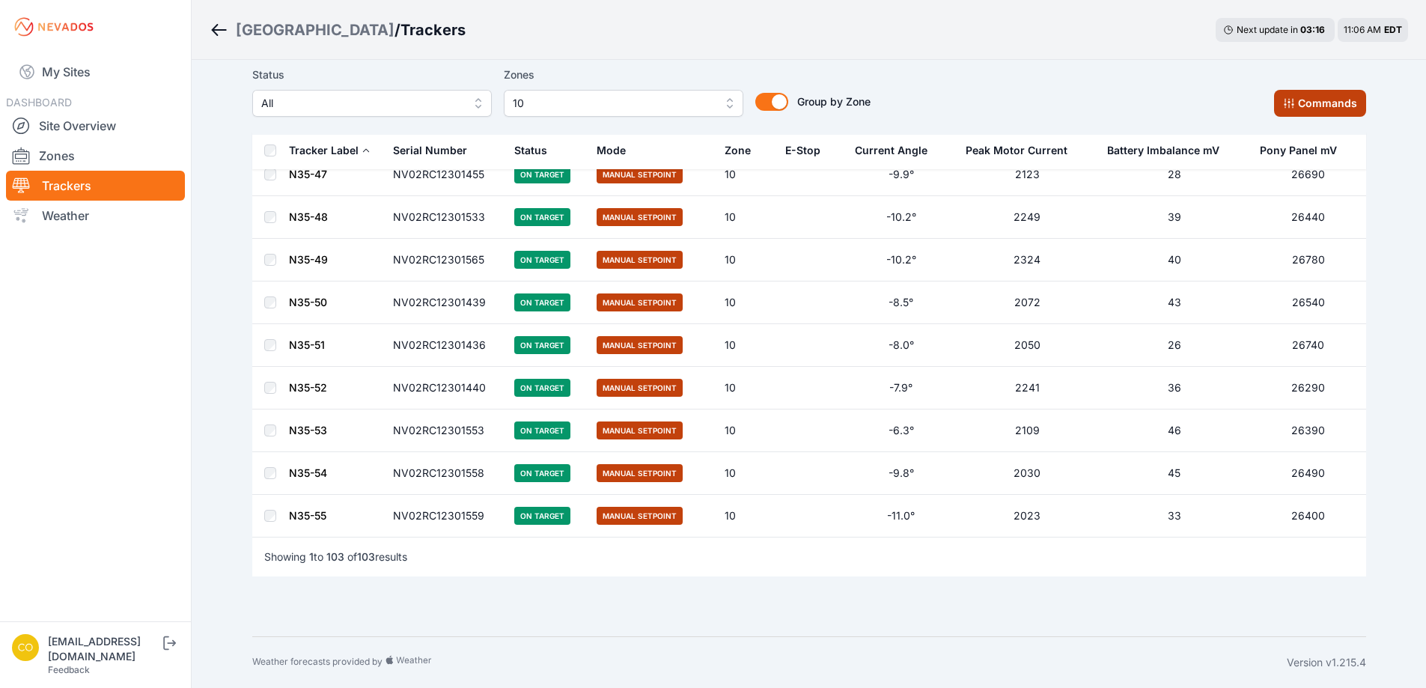  I want to click on div: Version v1.215.4, so click(1326, 662).